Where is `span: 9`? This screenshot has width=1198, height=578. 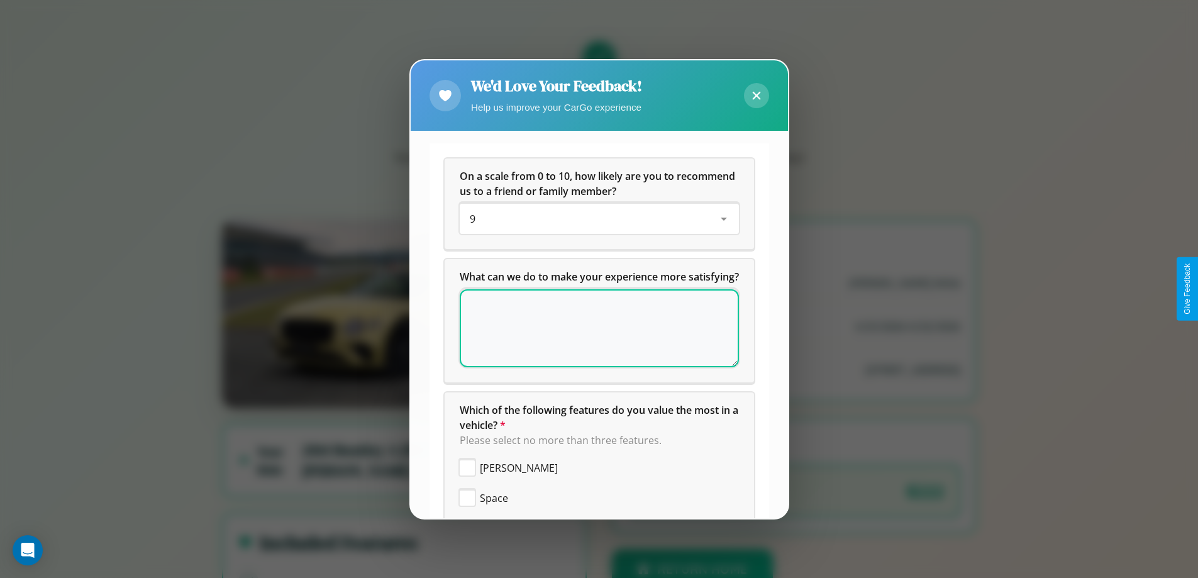 span: 9 is located at coordinates (472, 219).